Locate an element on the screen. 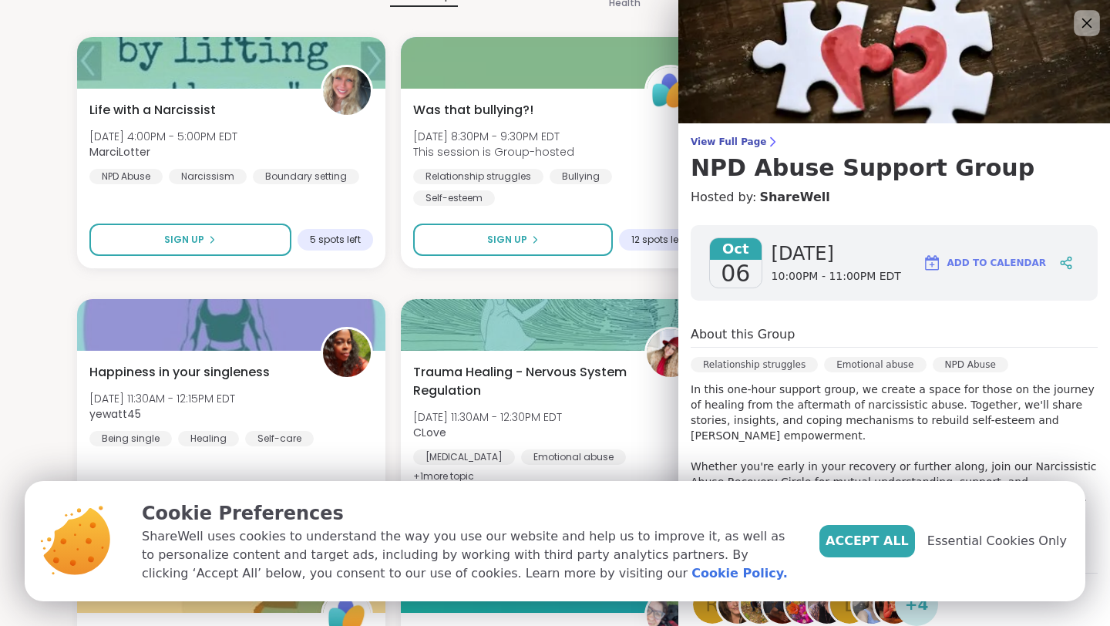  b: MarciLotter is located at coordinates (119, 152).